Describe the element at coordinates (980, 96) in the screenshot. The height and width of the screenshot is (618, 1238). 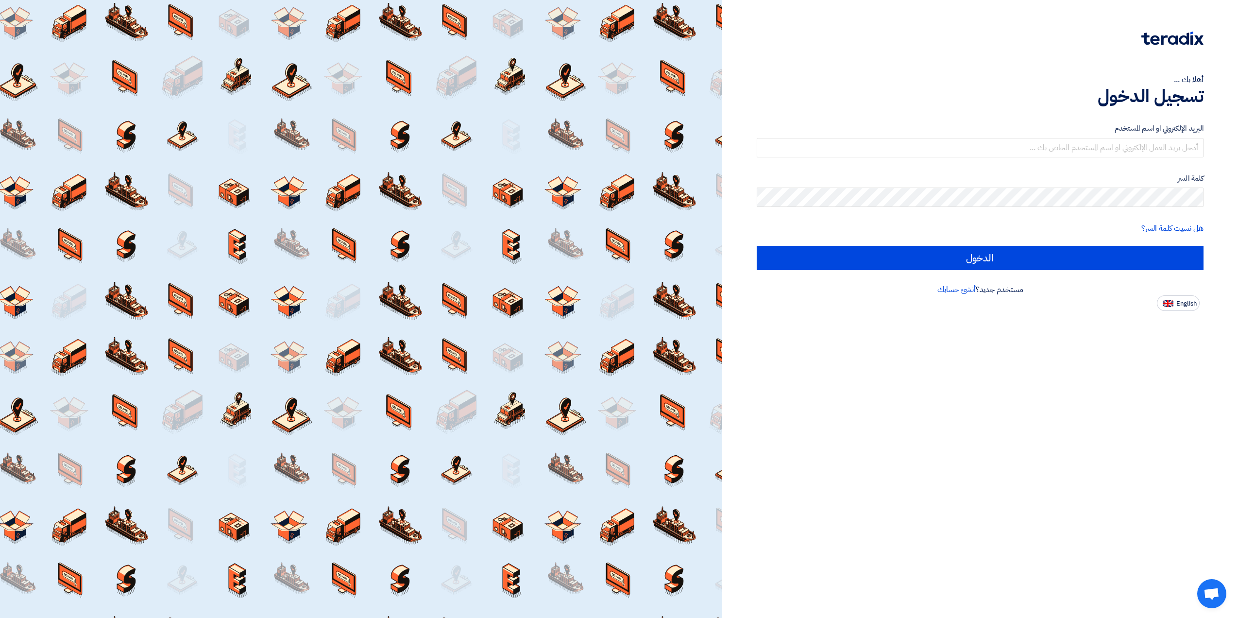
I see `h1: تسجيل الدخول` at that location.